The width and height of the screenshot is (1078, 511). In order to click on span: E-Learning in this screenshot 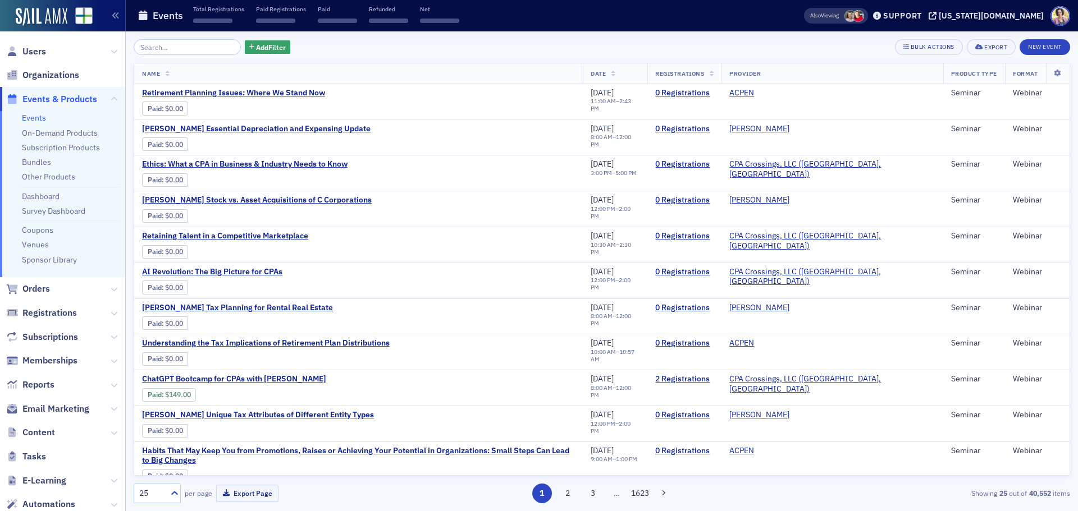, I will do `click(44, 481)`.